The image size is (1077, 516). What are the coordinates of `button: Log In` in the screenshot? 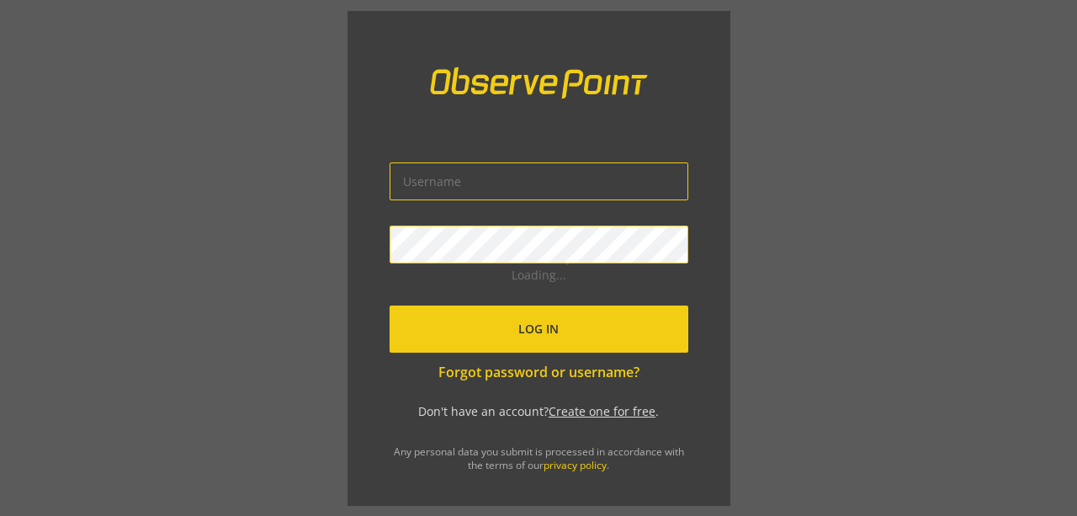 It's located at (539, 329).